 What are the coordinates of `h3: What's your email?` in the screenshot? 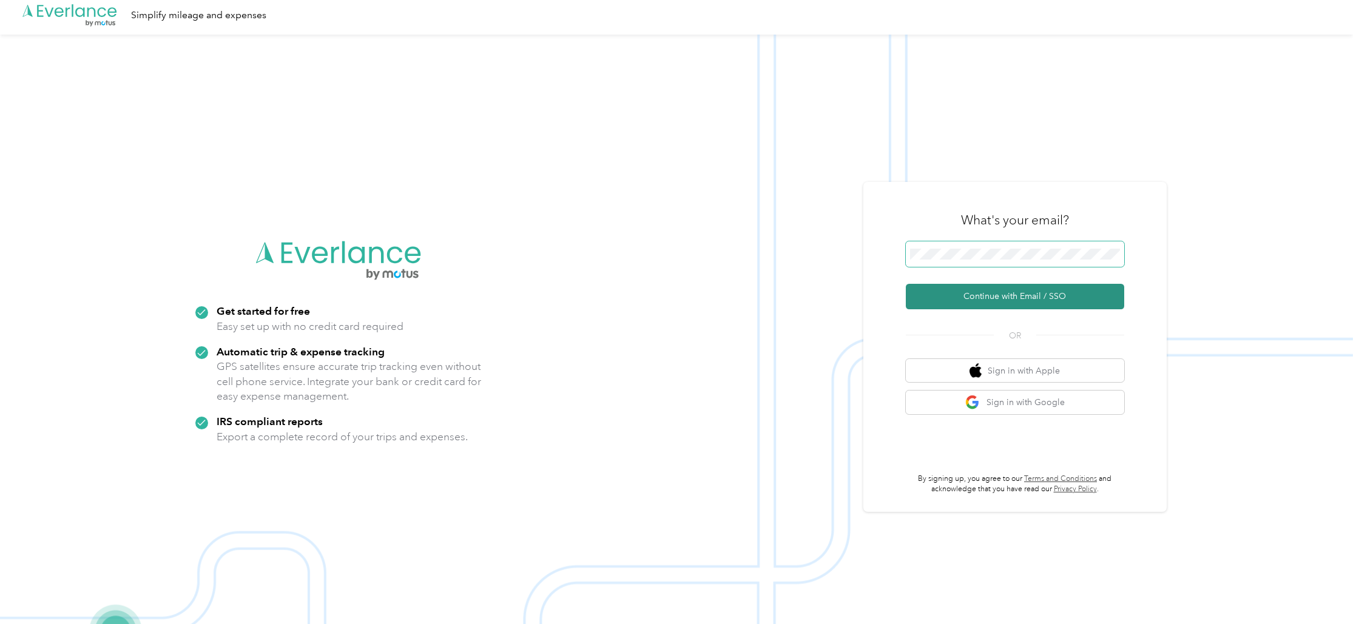 It's located at (1015, 220).